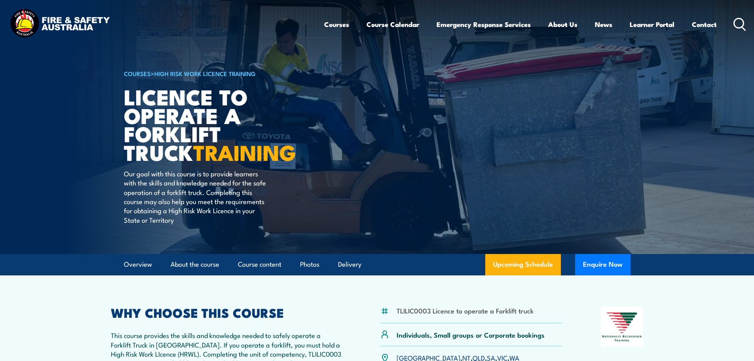 The image size is (754, 361). I want to click on p: Our goal with this course is to provide learners with the skills and knowledge needed for the saf..., so click(196, 196).